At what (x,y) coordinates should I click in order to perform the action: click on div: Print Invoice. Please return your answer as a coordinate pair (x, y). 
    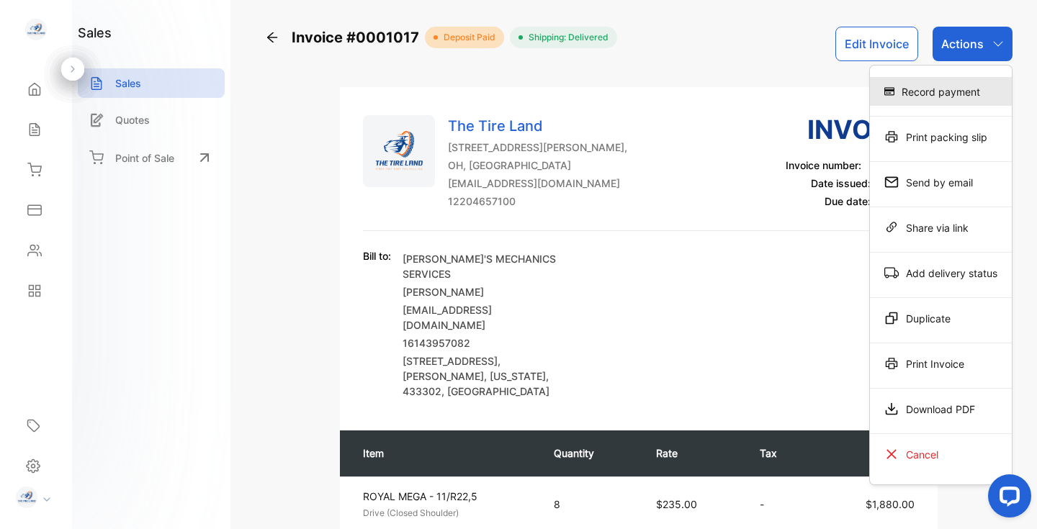
    Looking at the image, I should click on (941, 364).